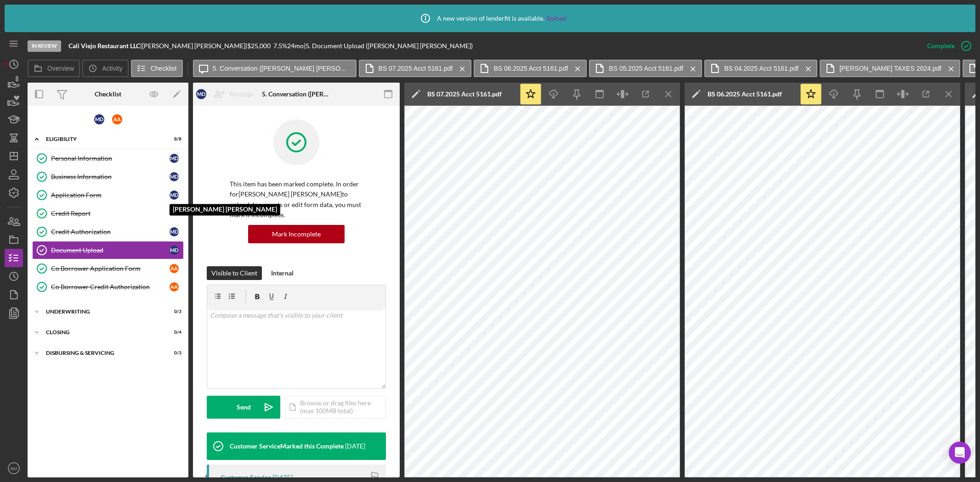 The height and width of the screenshot is (482, 980). Describe the element at coordinates (415, 68) in the screenshot. I see `button: BS 07.2025 Acct 5161.pdf` at that location.